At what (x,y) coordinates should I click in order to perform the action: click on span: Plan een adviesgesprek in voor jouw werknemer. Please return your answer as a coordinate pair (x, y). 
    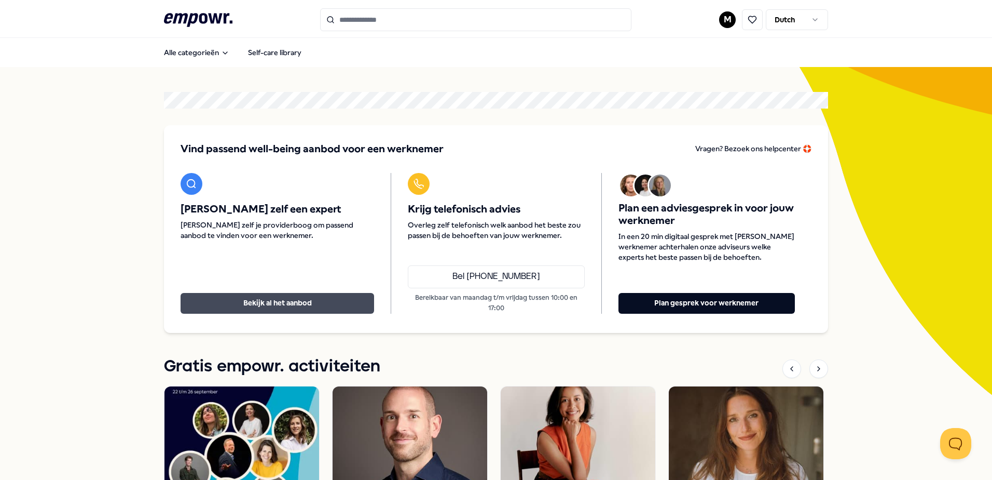
    Looking at the image, I should click on (707, 214).